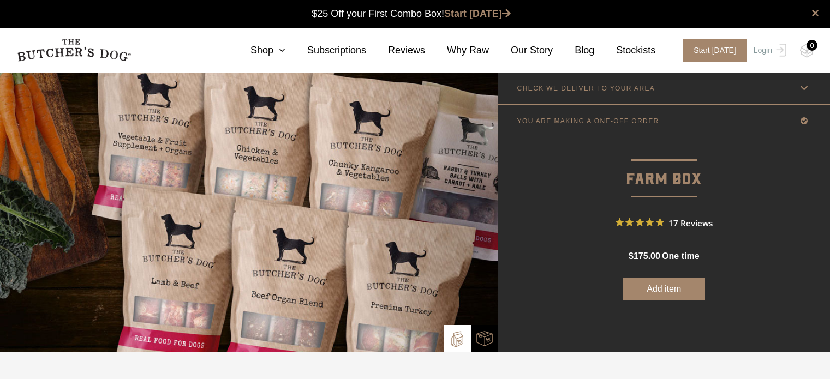  What do you see at coordinates (457, 339) in the screenshot?
I see `img: TBD_Build-A-Box.png` at bounding box center [457, 339].